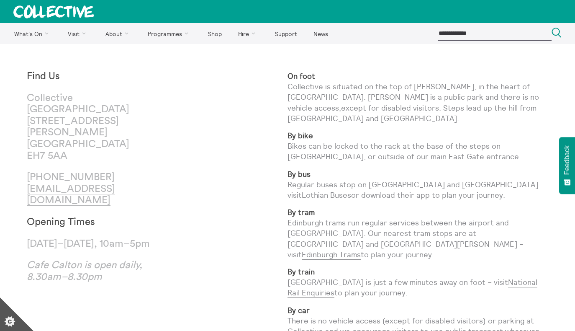 The height and width of the screenshot is (331, 575). Describe the element at coordinates (170, 33) in the screenshot. I see `a: Programmes` at that location.